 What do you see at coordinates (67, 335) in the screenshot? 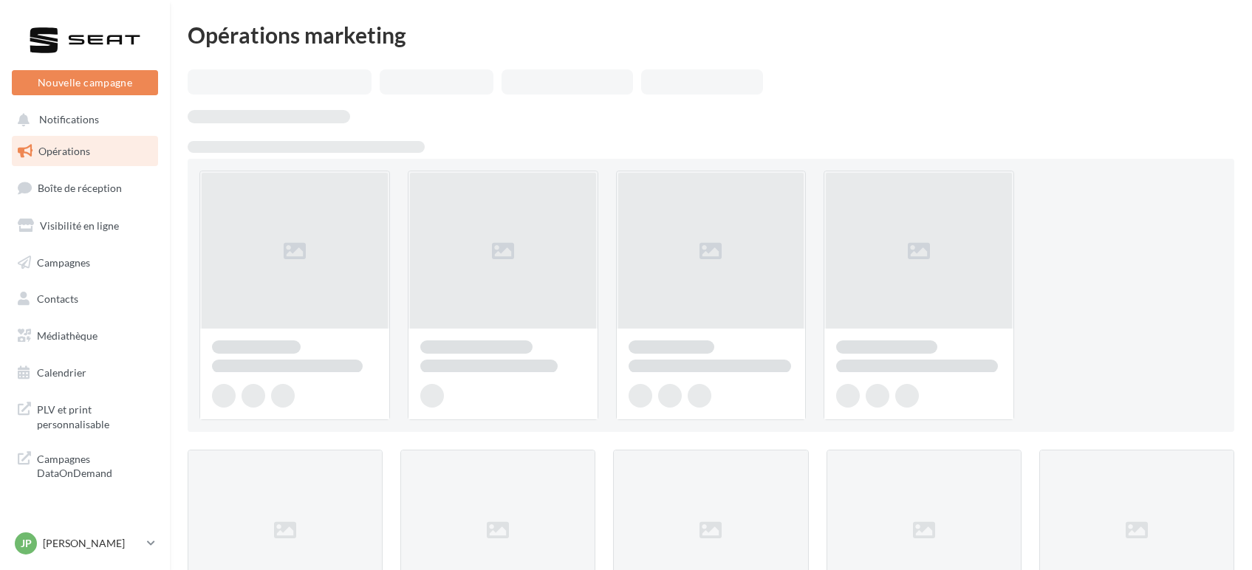
I see `span: Médiathèque` at bounding box center [67, 335].